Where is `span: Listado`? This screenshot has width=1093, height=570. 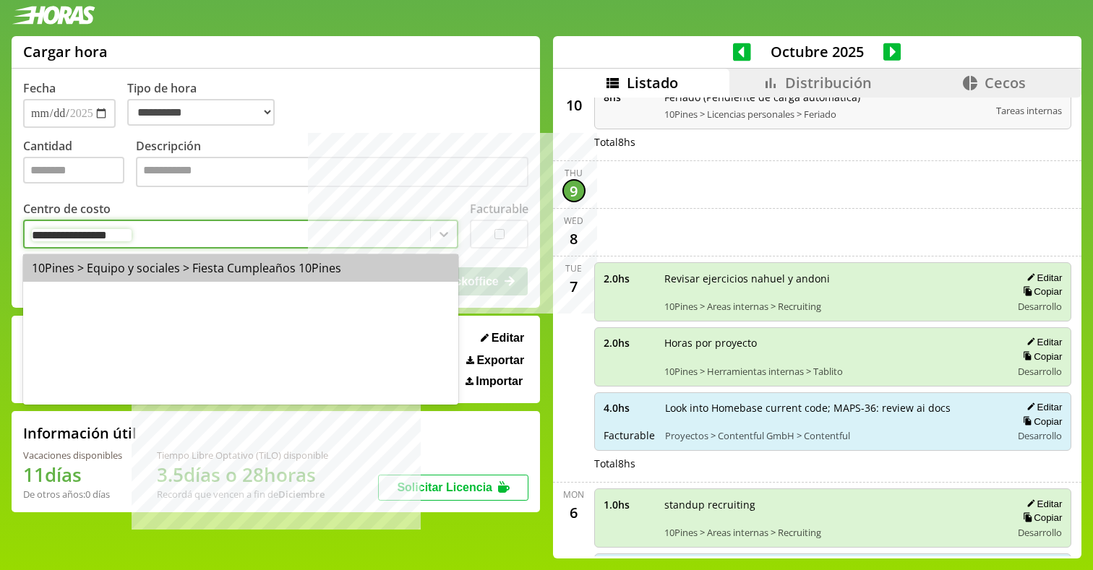 span: Listado is located at coordinates (652, 82).